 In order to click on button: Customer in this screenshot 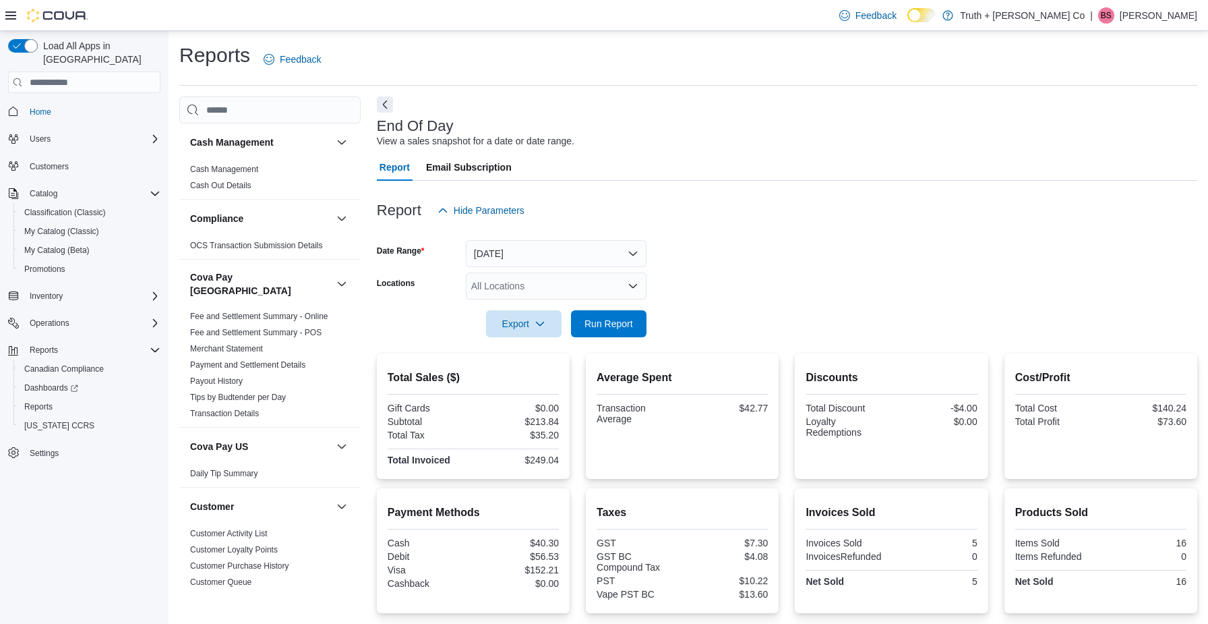, I will do `click(260, 506)`.